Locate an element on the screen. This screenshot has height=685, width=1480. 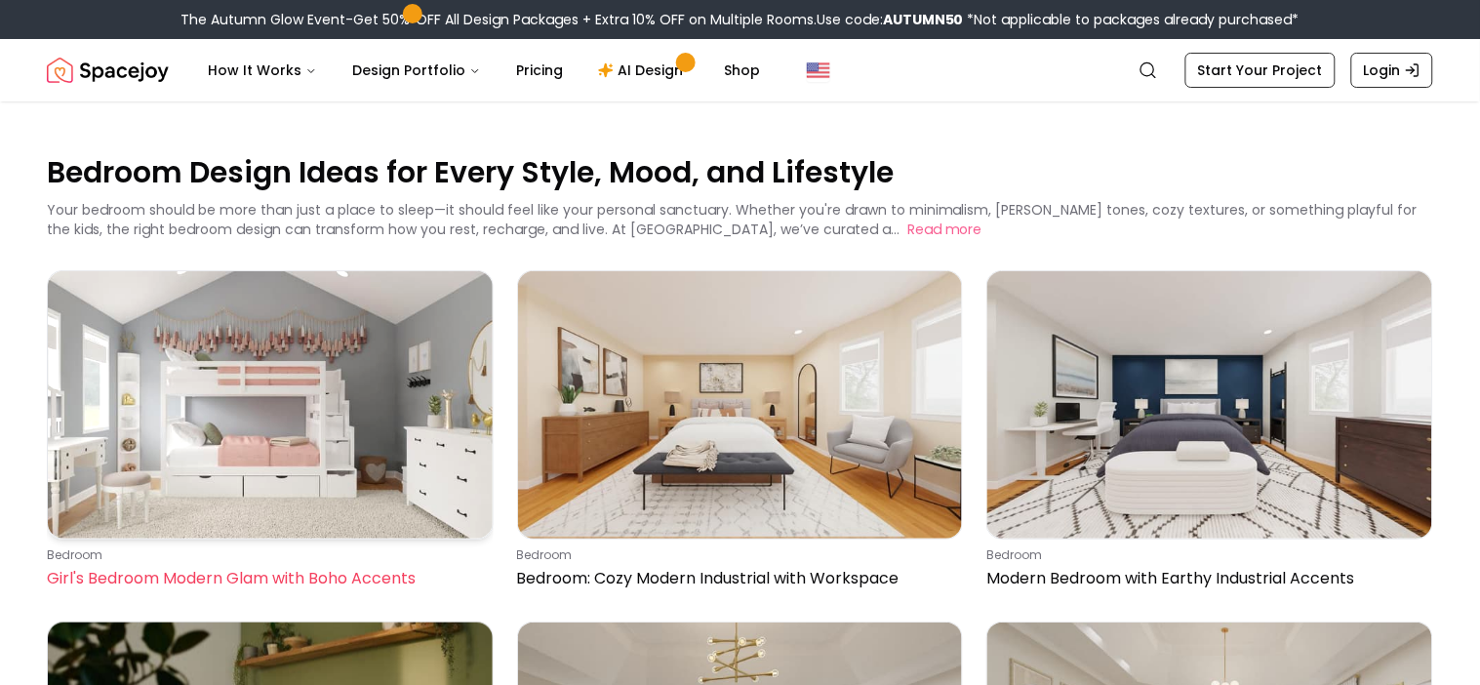
p: Bedroom Design Ideas for Every Style, Mood, and Lifestyle is located at coordinates (739, 172).